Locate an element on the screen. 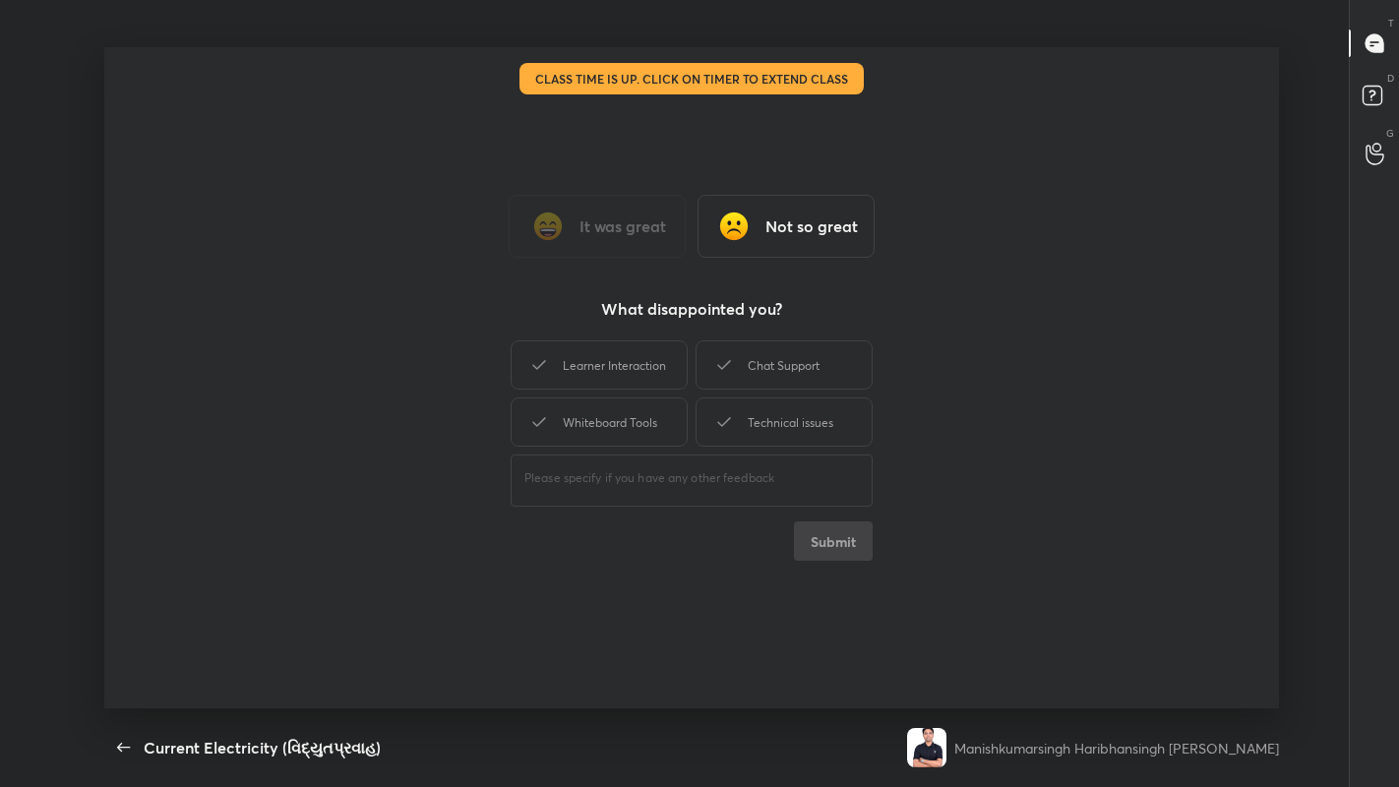 Image resolution: width=1399 pixels, height=787 pixels. div: Technical issues is located at coordinates (784, 422).